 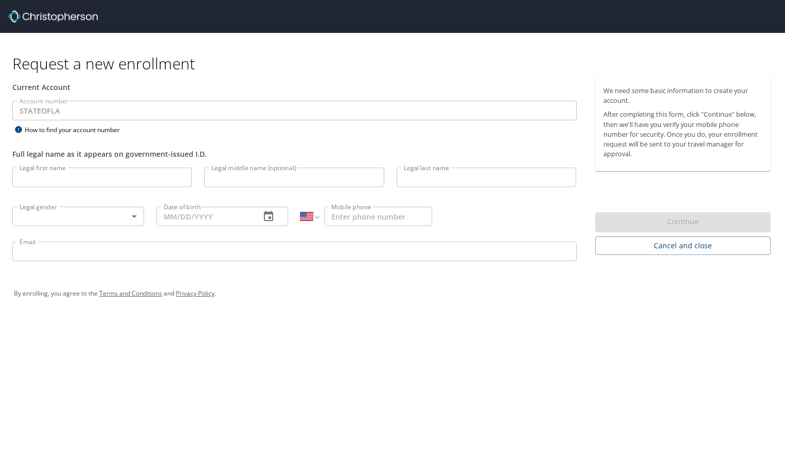 I want to click on input: Enter phone number, so click(x=378, y=217).